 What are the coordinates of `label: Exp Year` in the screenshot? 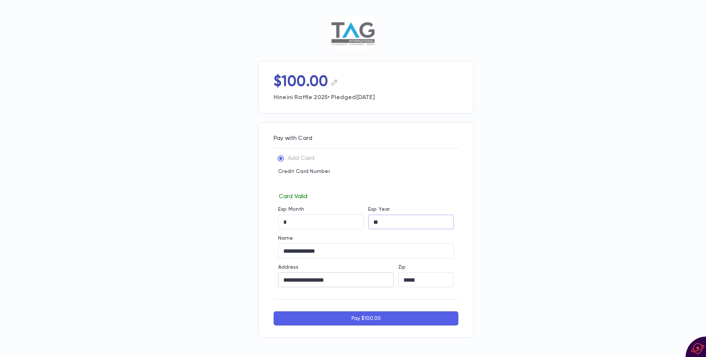 It's located at (379, 209).